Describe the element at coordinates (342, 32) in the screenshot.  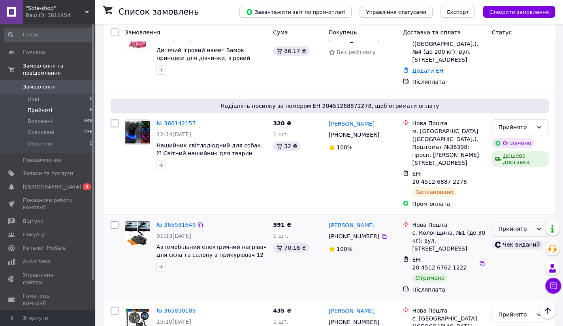
I see `span: Покупець` at that location.